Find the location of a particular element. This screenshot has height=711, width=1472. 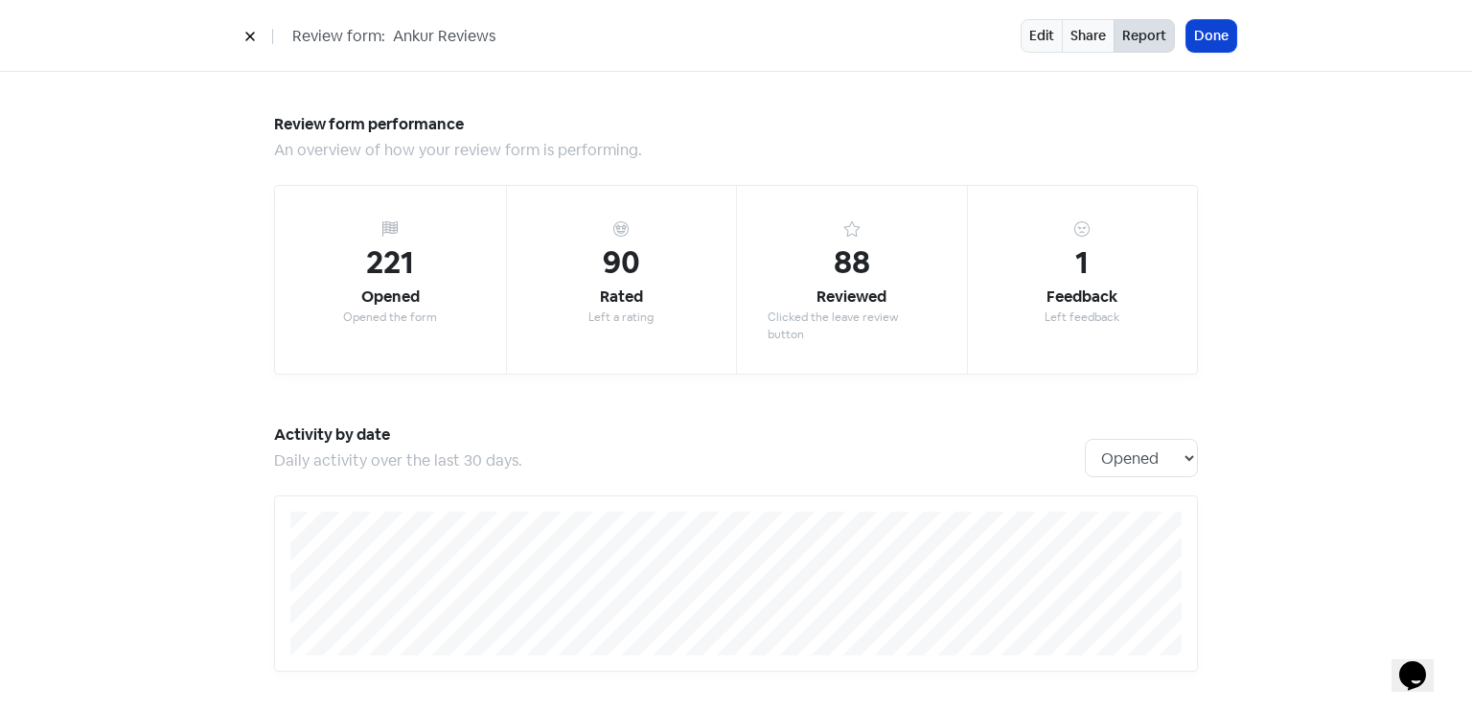

a: Edit is located at coordinates (1042, 35).